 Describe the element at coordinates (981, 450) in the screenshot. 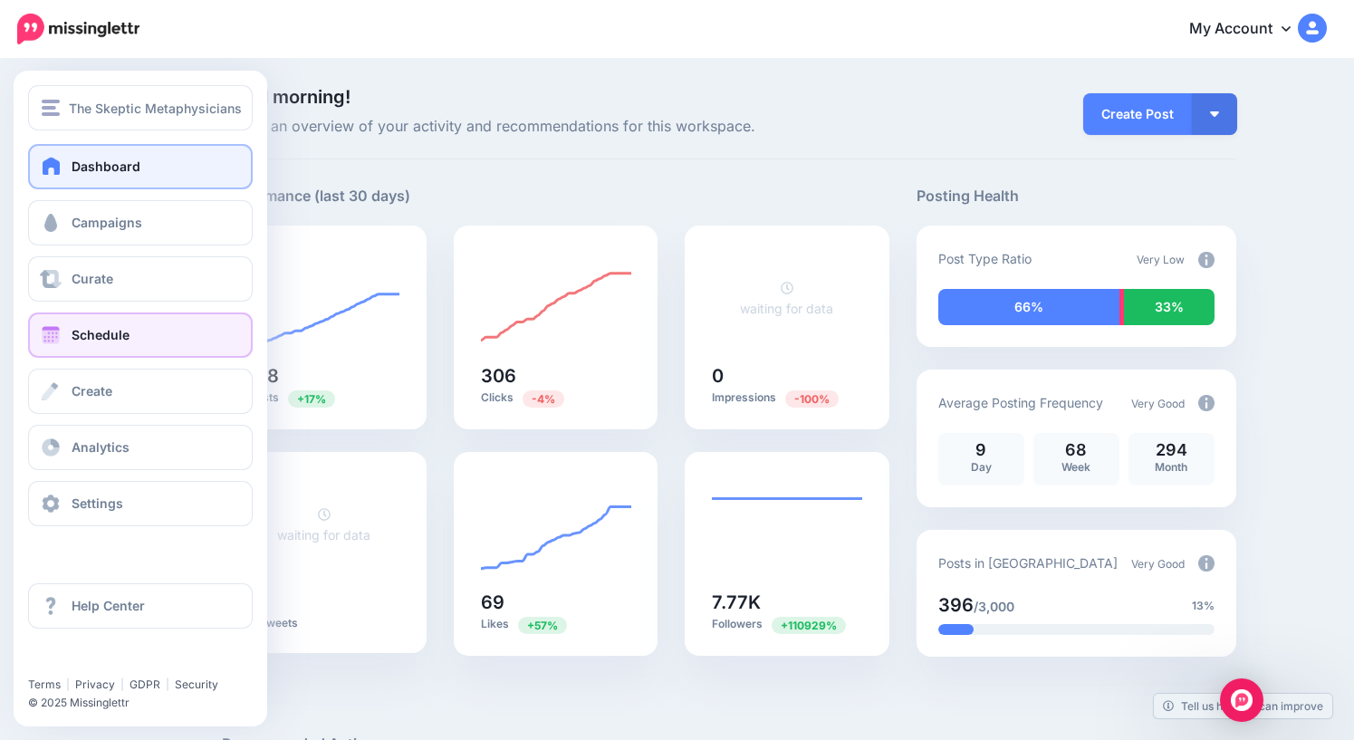

I see `p: 9` at that location.